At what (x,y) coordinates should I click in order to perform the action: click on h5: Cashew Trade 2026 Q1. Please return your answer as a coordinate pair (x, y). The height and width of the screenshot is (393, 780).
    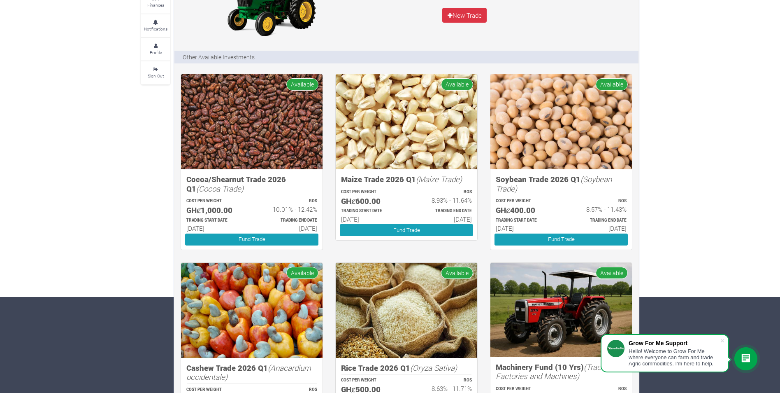
    Looking at the image, I should click on (252, 372).